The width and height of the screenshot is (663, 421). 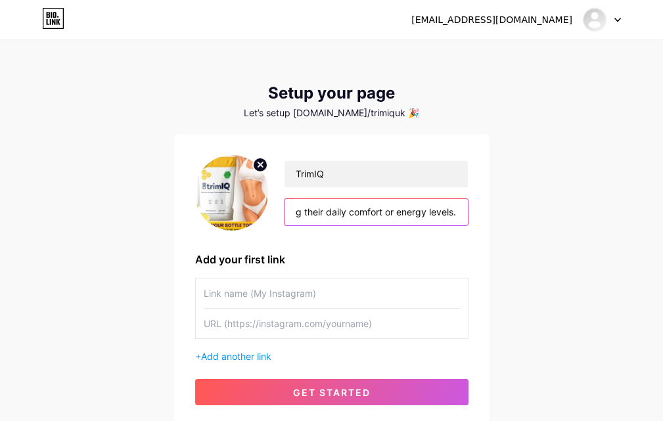 I want to click on span: Add another link, so click(x=236, y=356).